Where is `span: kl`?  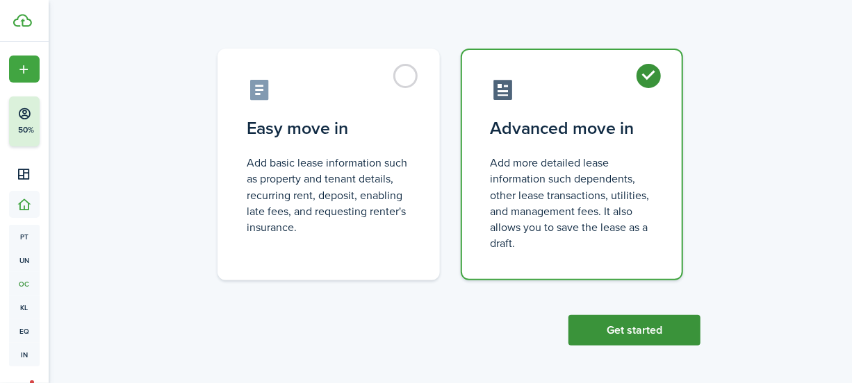
span: kl is located at coordinates (24, 308).